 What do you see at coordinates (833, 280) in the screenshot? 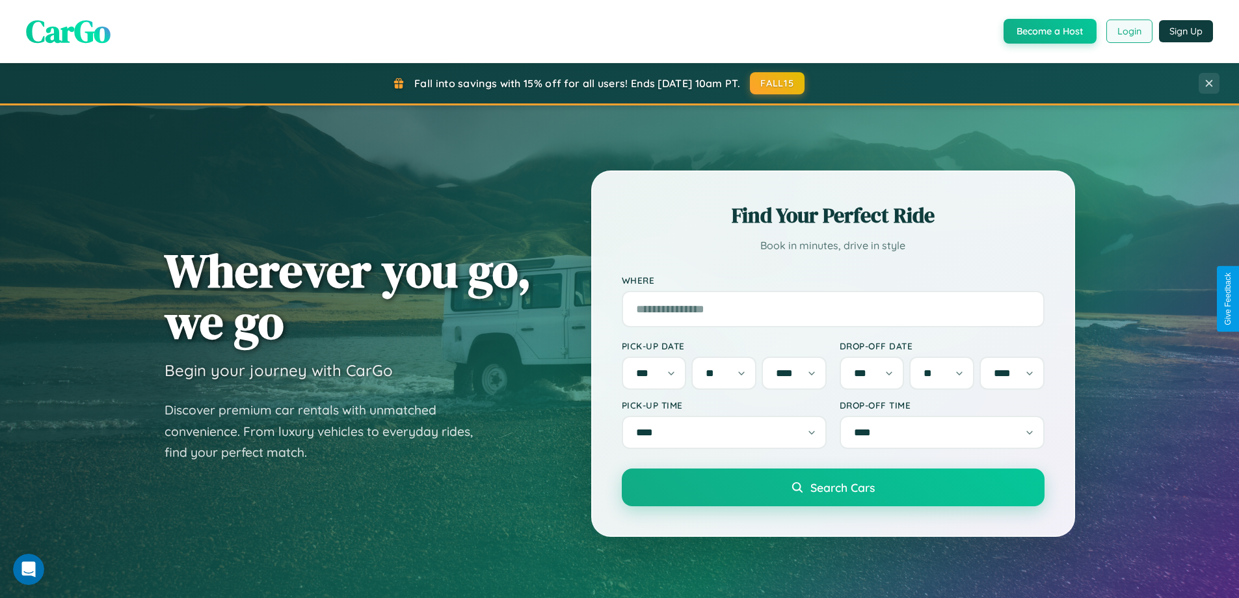
I see `label: Where` at bounding box center [833, 280].